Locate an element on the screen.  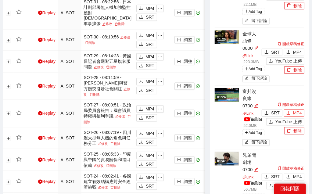
p: | | 56.7 MB is located at coordinates (252, 184).